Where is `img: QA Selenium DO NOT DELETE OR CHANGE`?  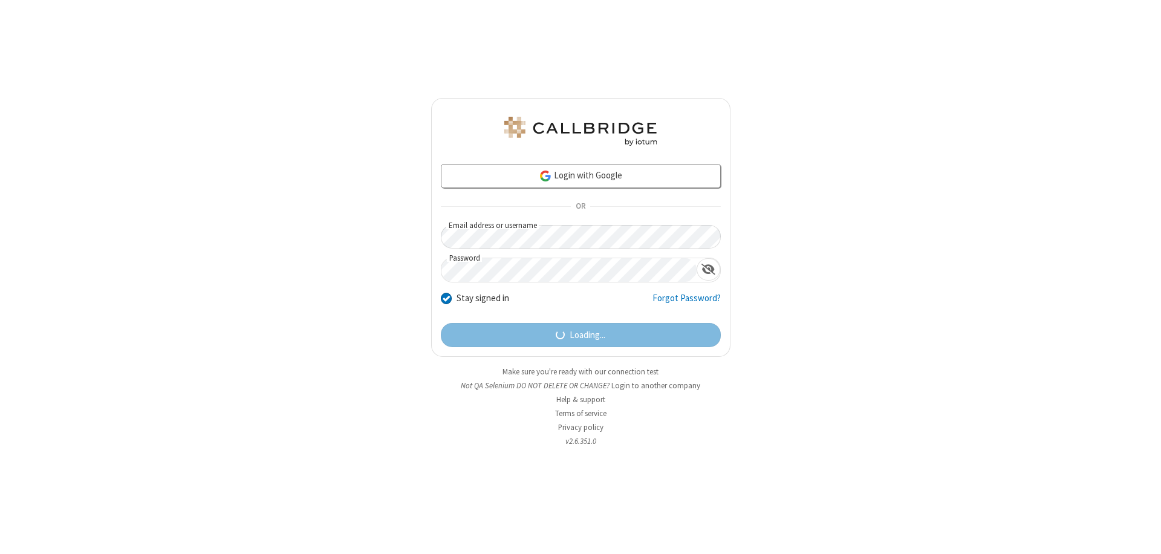 img: QA Selenium DO NOT DELETE OR CHANGE is located at coordinates (581, 131).